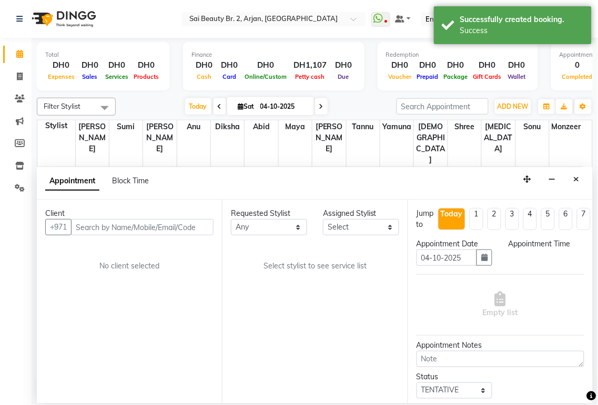 The image size is (598, 405). Describe the element at coordinates (117, 77) in the screenshot. I see `span: Services` at that location.